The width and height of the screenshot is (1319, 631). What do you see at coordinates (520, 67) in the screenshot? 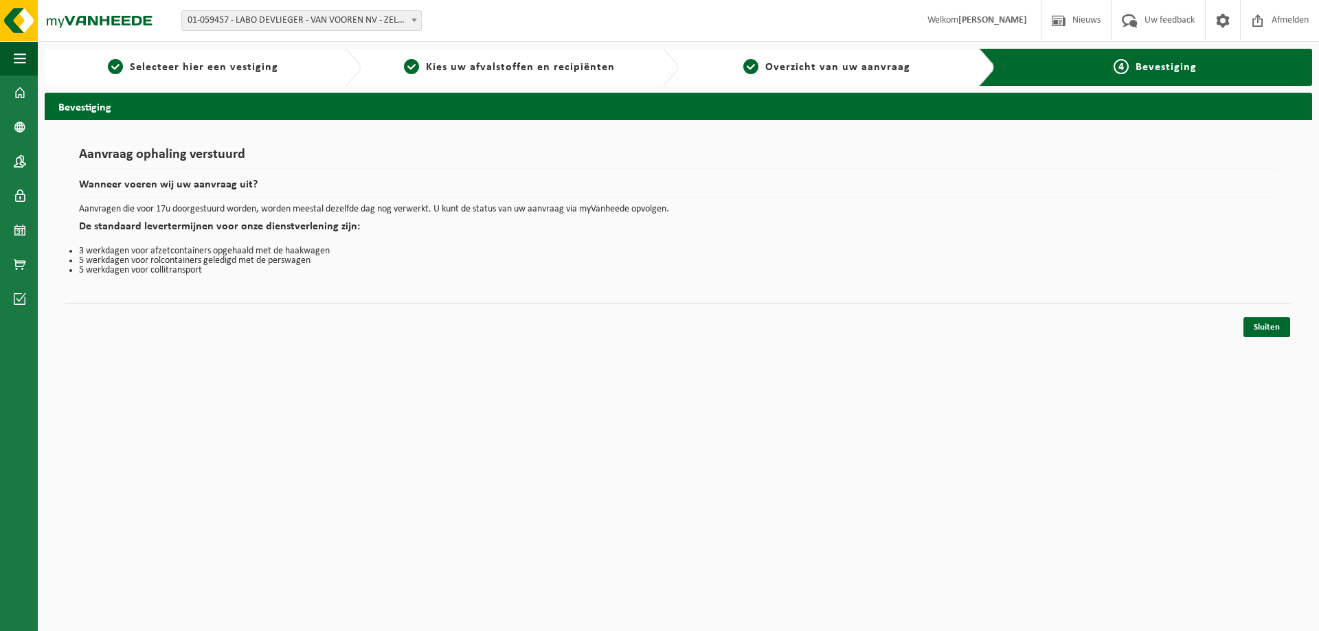
I see `span: Kies uw afvalstoffen en recipiënten` at bounding box center [520, 67].